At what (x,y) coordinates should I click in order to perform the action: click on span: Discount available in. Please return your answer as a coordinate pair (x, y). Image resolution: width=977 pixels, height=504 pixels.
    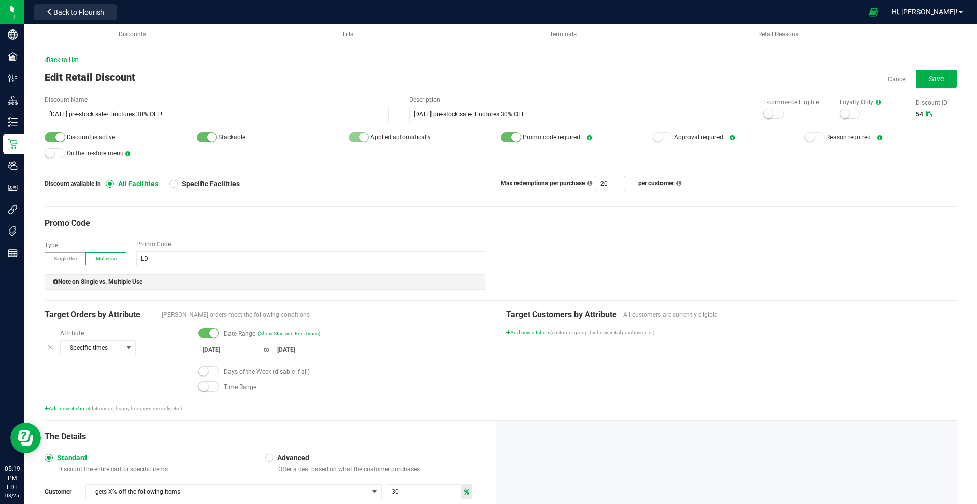
    Looking at the image, I should click on (75, 184).